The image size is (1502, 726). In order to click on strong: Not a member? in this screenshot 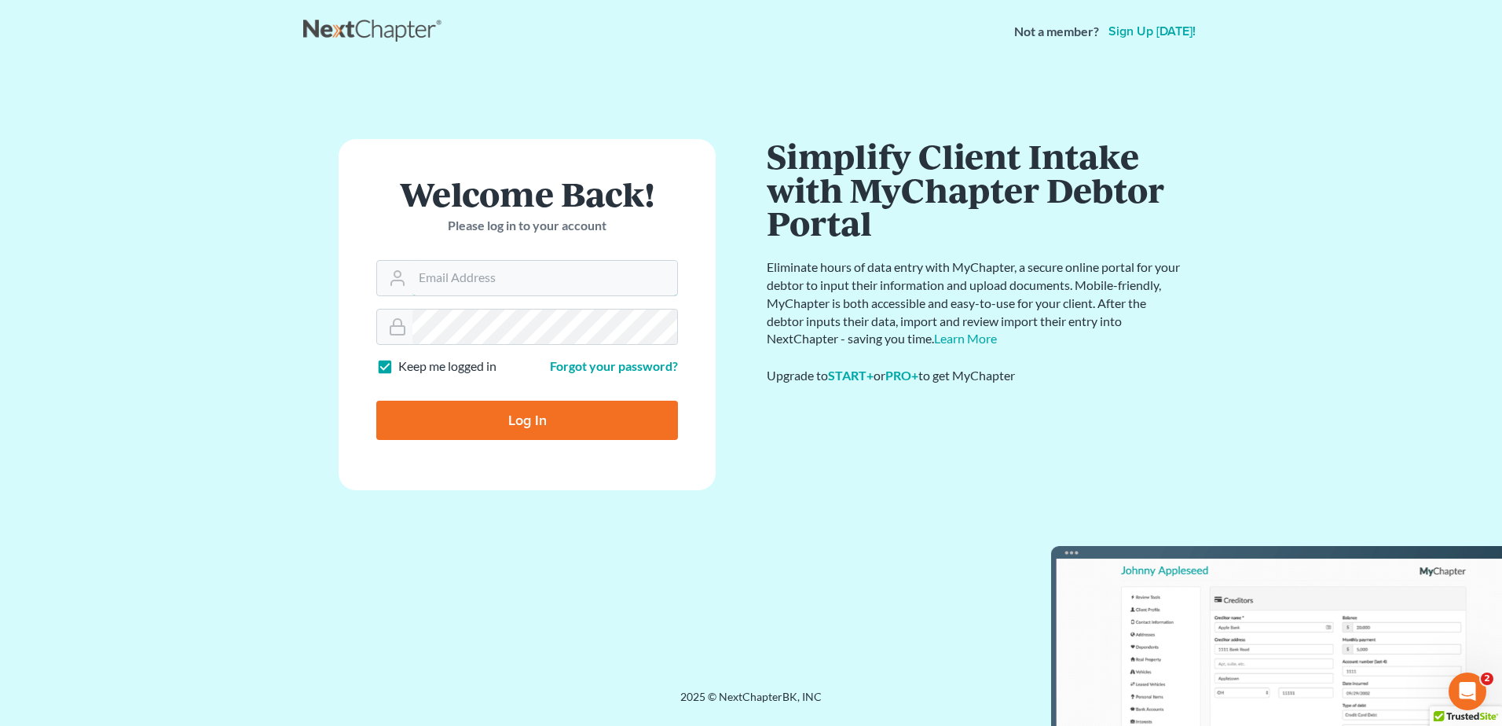, I will do `click(1057, 31)`.